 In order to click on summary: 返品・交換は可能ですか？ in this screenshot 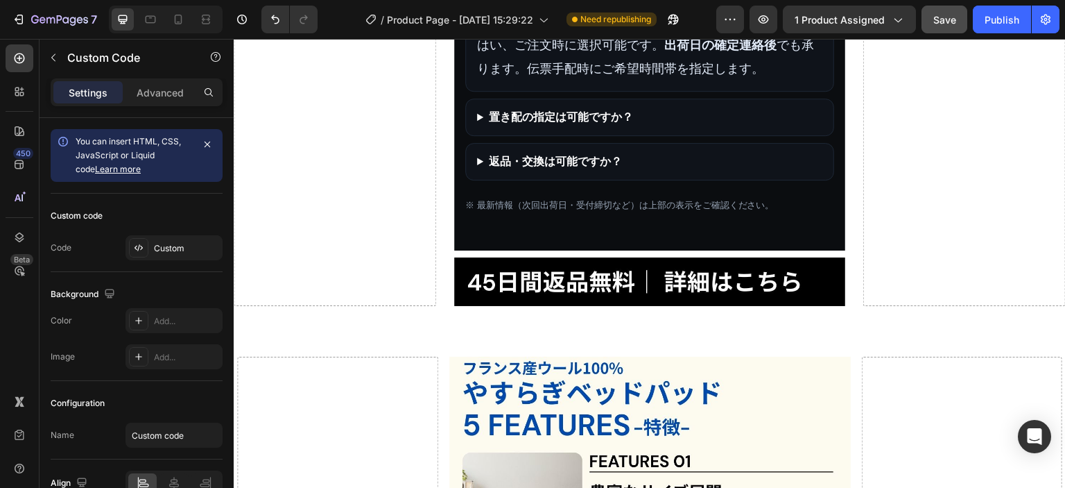, I will do `click(416, 123)`.